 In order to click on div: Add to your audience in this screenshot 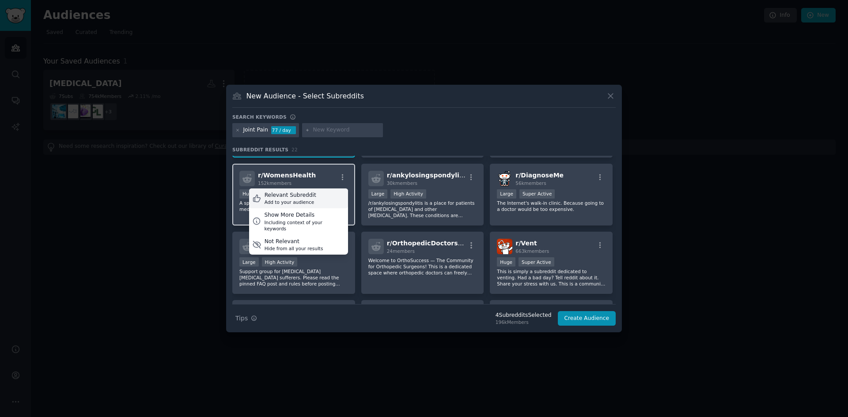, I will do `click(290, 202)`.